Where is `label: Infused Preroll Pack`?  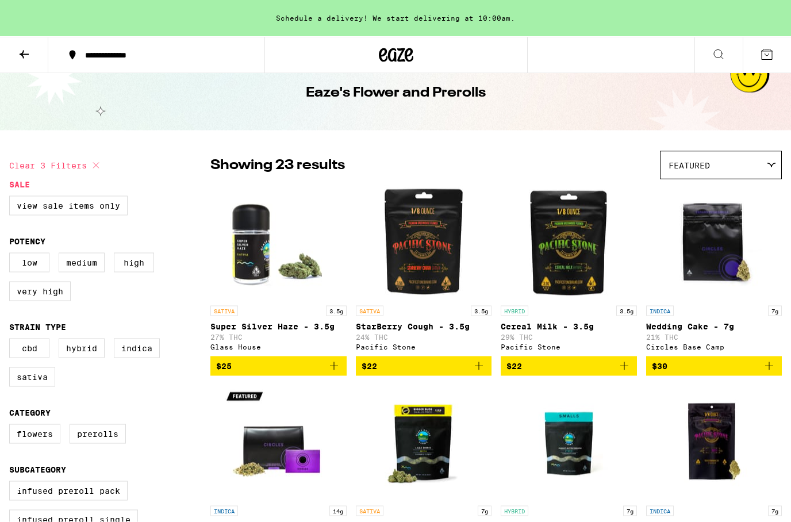 label: Infused Preroll Pack is located at coordinates (68, 491).